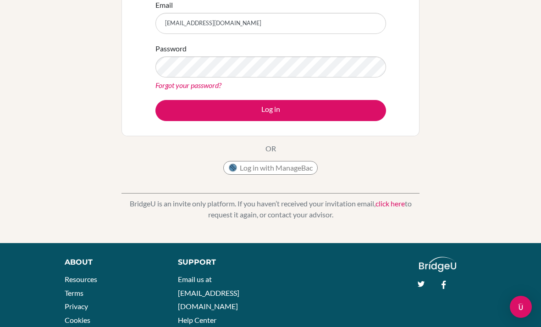 The image size is (541, 327). I want to click on a: Terms, so click(74, 293).